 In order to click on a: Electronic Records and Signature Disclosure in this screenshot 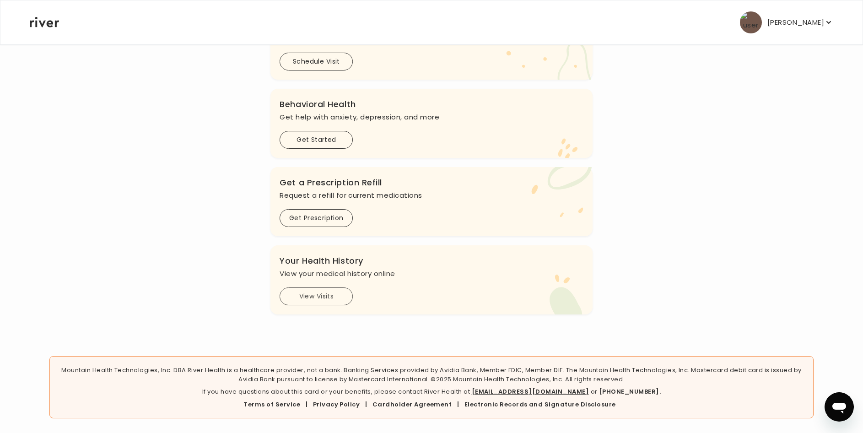, I will do `click(540, 404)`.